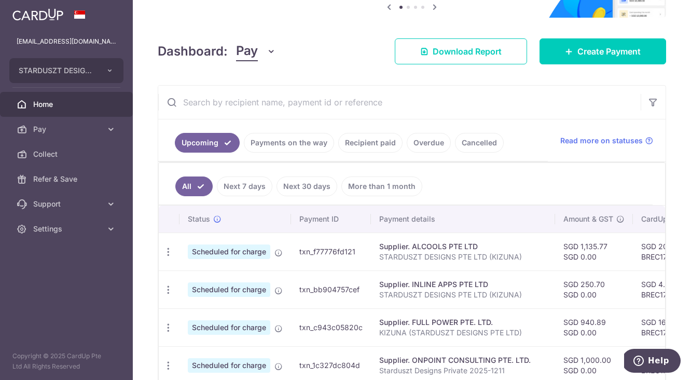 The image size is (691, 380). Describe the element at coordinates (609, 51) in the screenshot. I see `span: Create Payment` at that location.